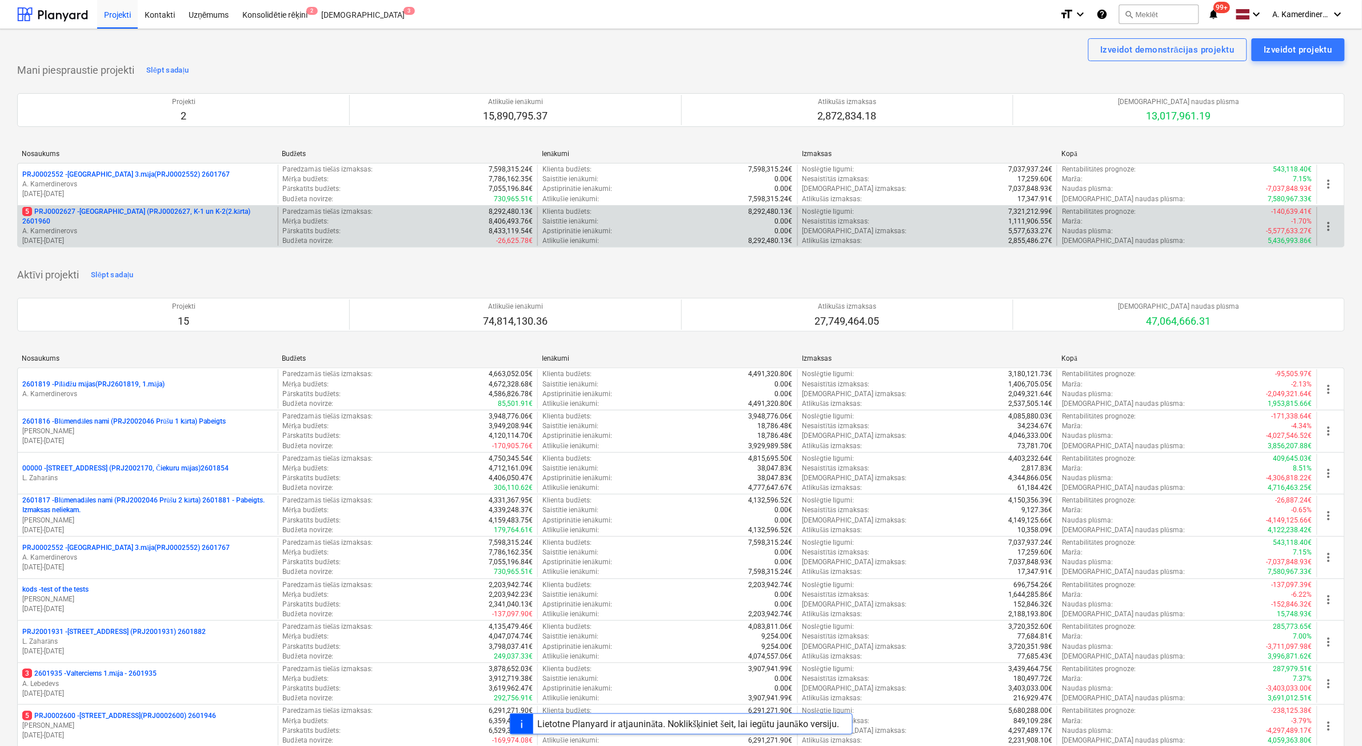  I want to click on p: 17,347.91€, so click(1034, 199).